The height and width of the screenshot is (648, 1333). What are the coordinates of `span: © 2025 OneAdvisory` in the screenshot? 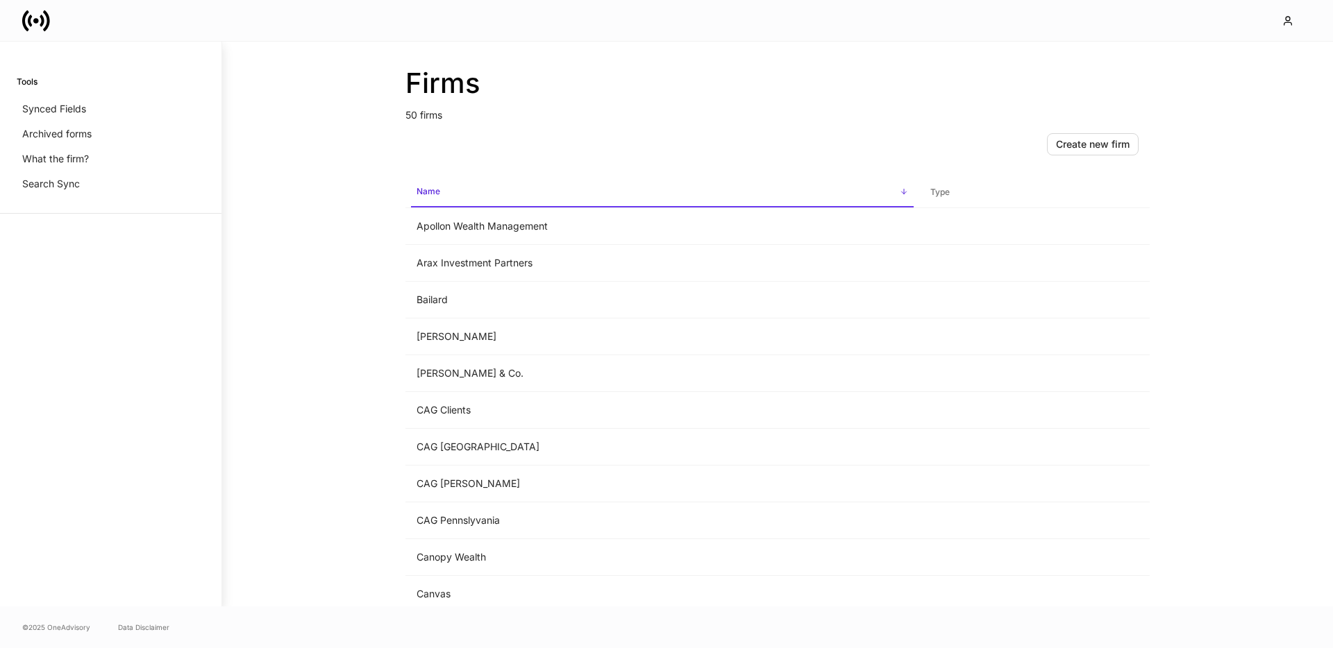 It's located at (56, 628).